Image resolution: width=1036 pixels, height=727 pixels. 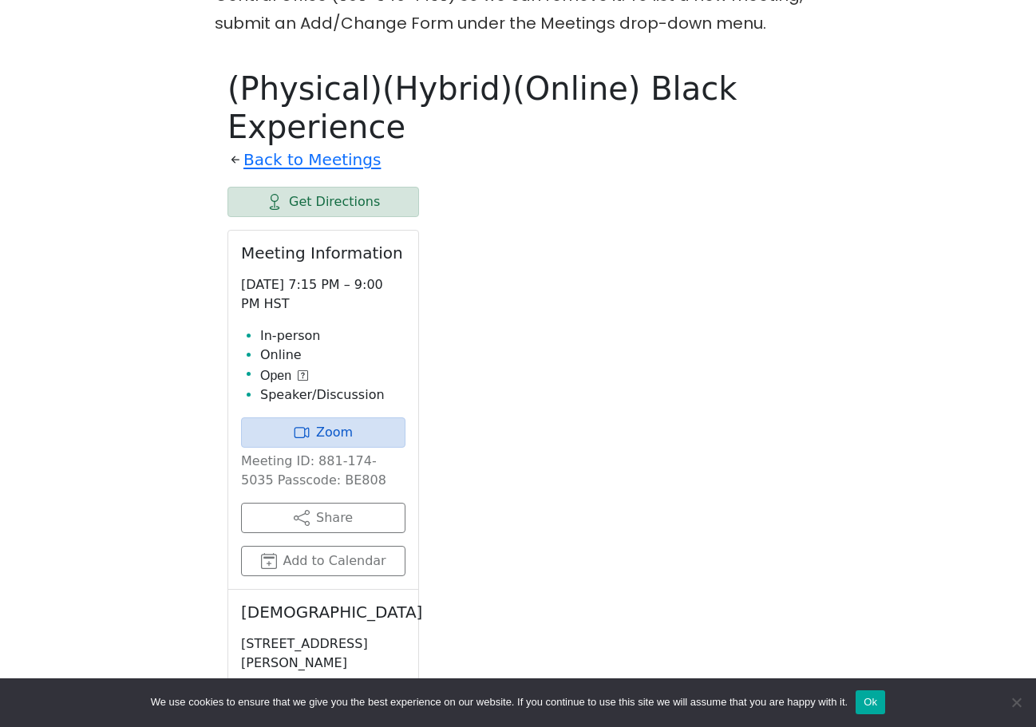 I want to click on a: Zoom, so click(x=323, y=433).